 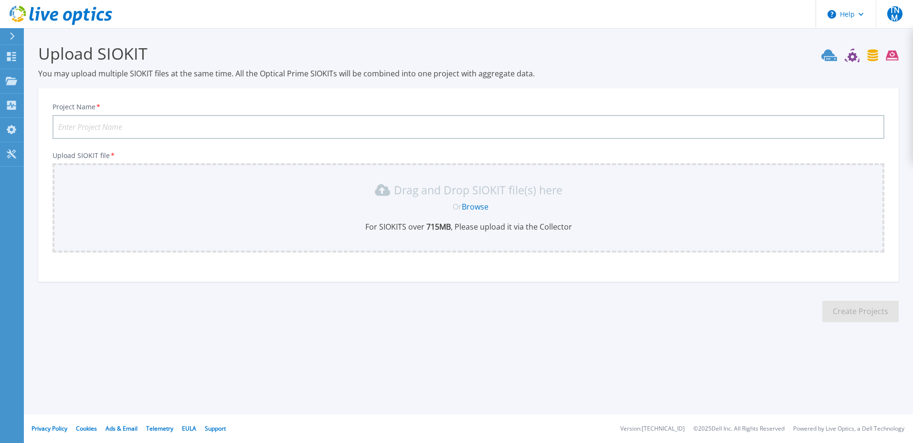 What do you see at coordinates (86, 428) in the screenshot?
I see `a: Cookies` at bounding box center [86, 428].